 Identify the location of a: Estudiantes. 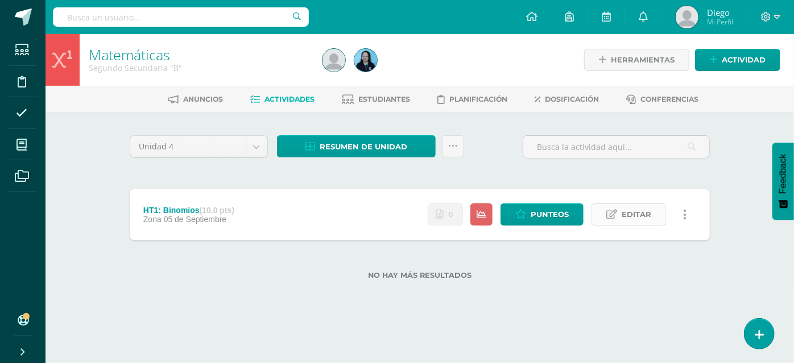
(376, 100).